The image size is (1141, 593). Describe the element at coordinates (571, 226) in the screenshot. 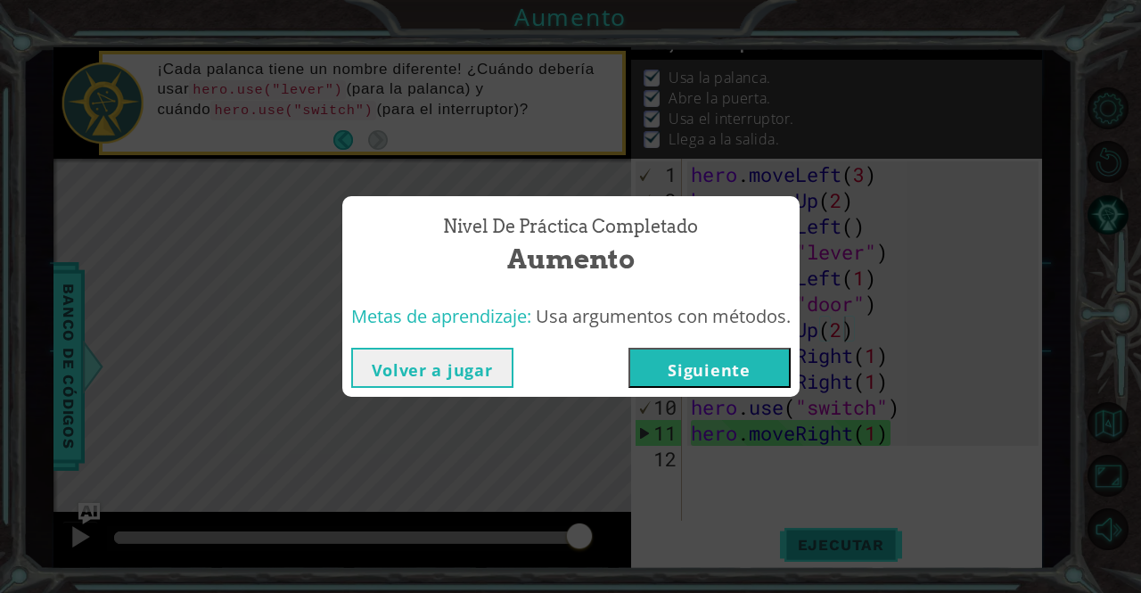

I see `span: Nivel de práctica Completado` at that location.